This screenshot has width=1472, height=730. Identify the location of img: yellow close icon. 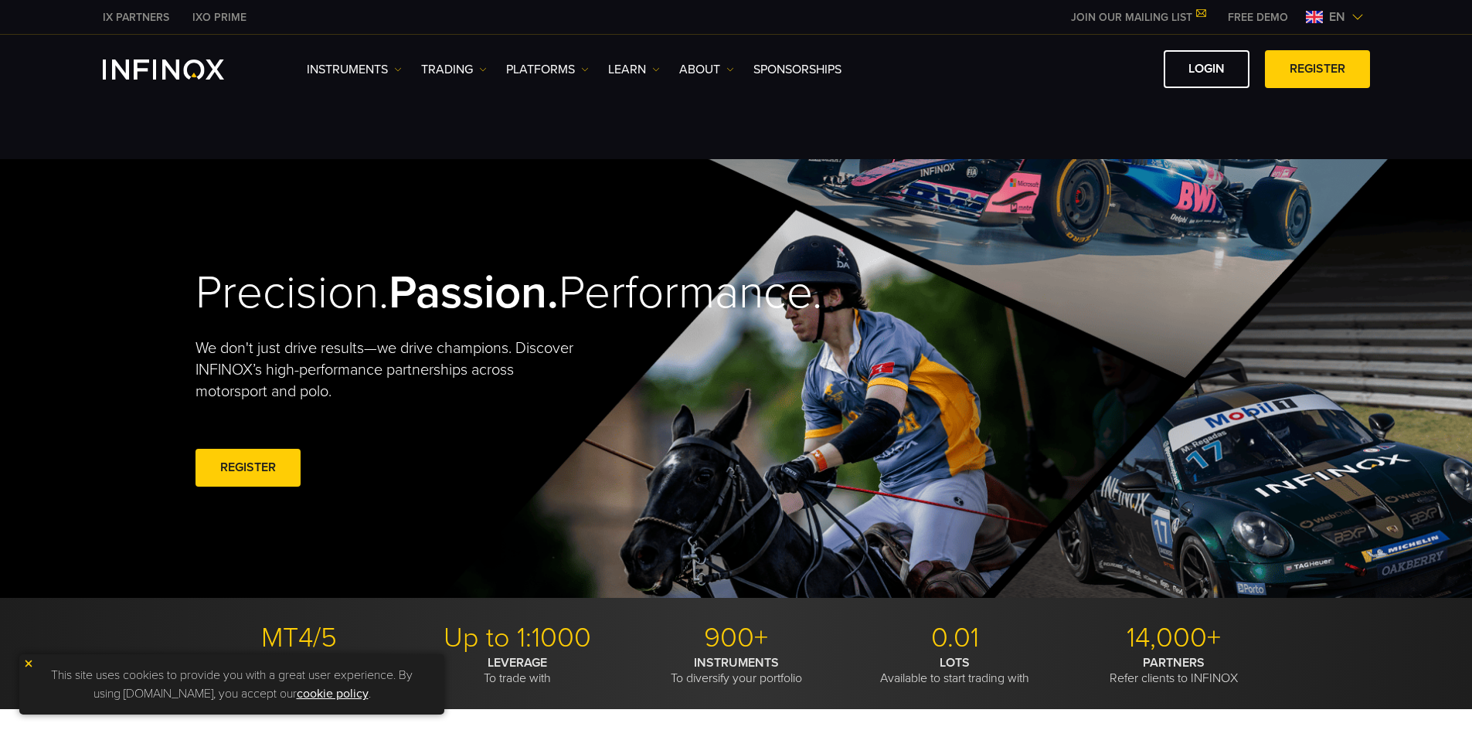
(29, 664).